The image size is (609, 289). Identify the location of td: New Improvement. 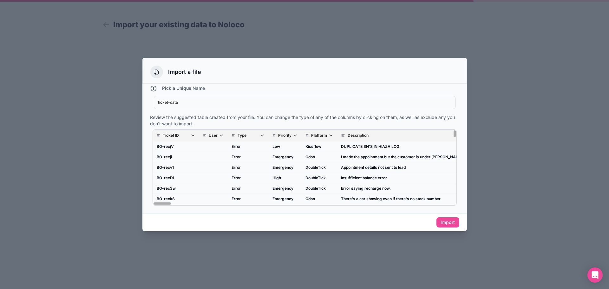
(248, 210).